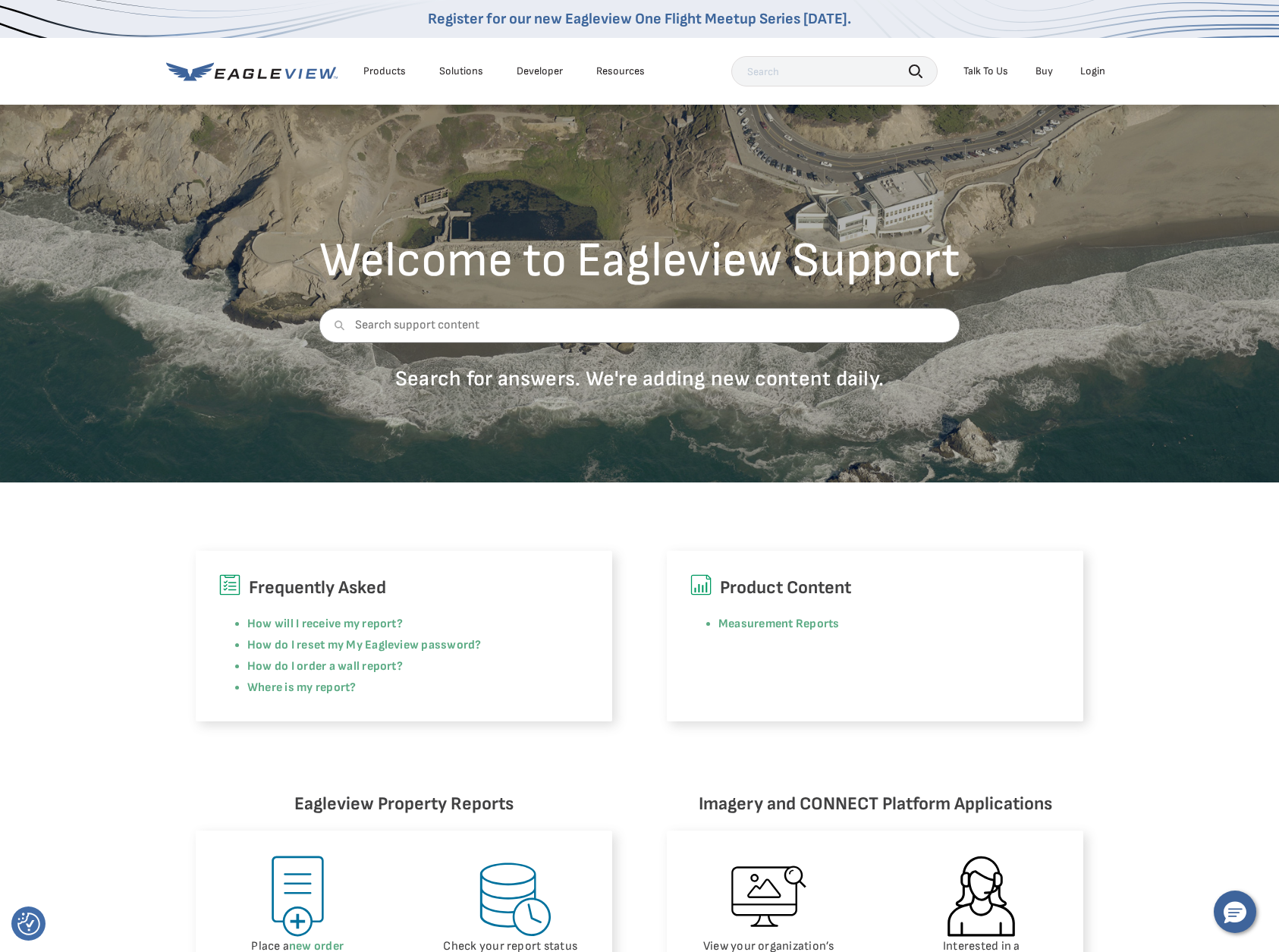  What do you see at coordinates (874, 588) in the screenshot?
I see `h6: Product Content` at bounding box center [874, 588].